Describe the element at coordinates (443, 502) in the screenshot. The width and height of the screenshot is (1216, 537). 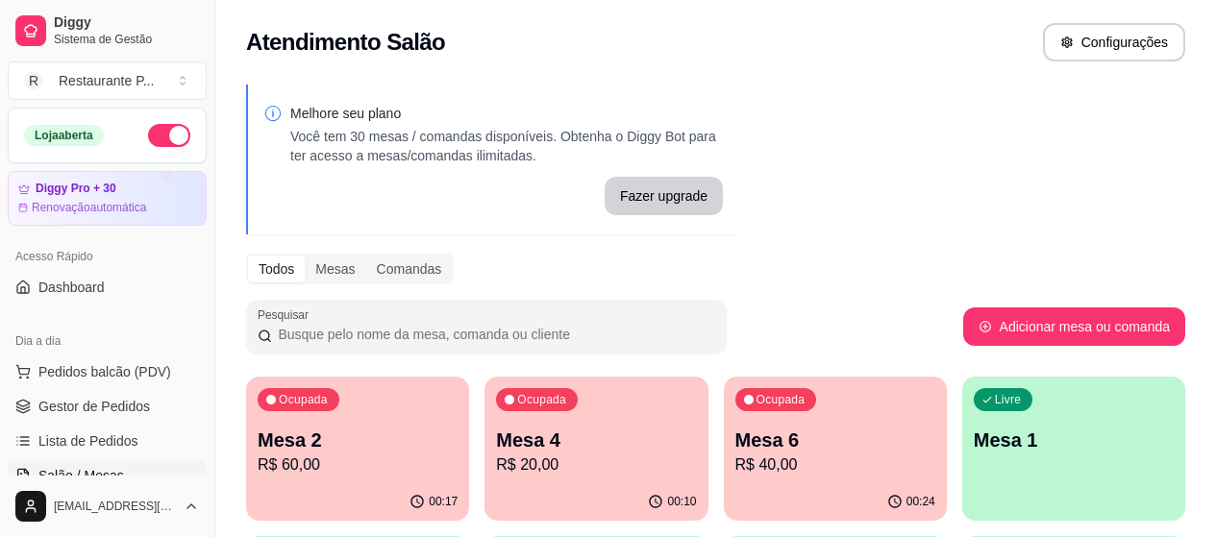
I see `p: 00:17` at that location.